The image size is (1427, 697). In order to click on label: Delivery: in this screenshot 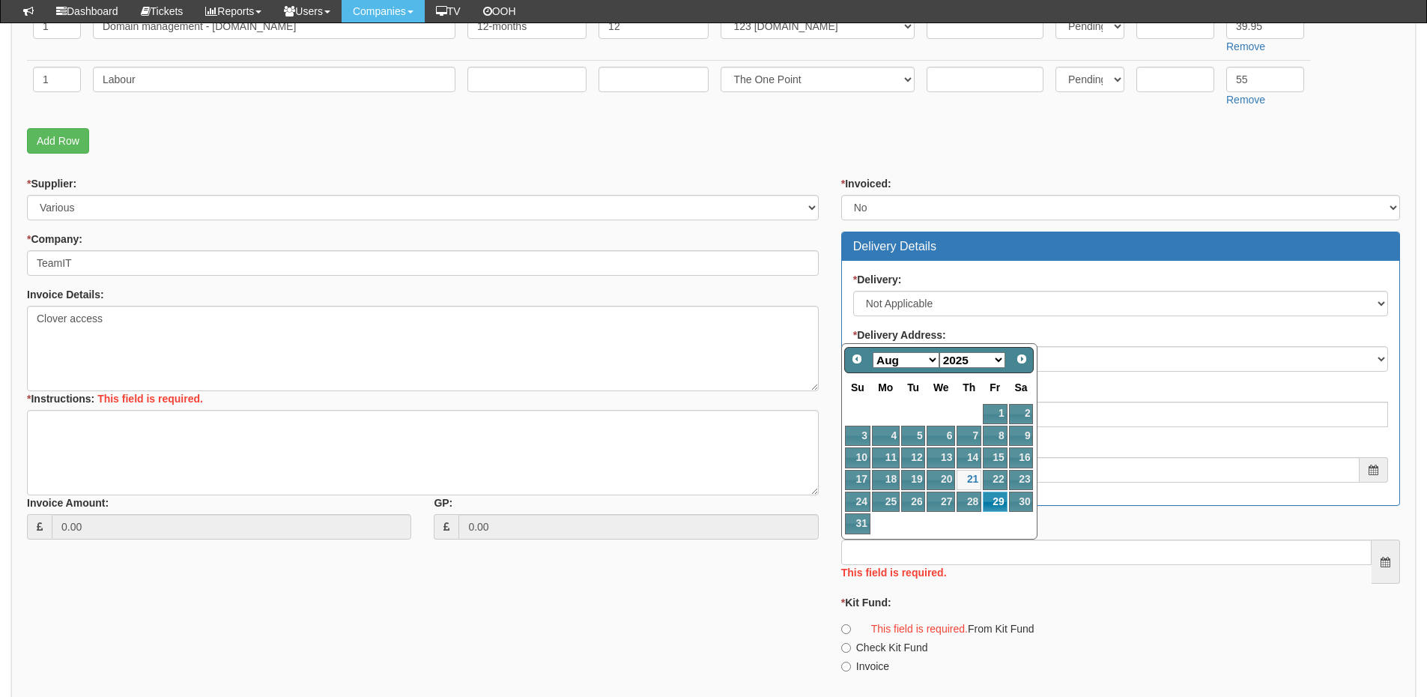, I will do `click(877, 279)`.